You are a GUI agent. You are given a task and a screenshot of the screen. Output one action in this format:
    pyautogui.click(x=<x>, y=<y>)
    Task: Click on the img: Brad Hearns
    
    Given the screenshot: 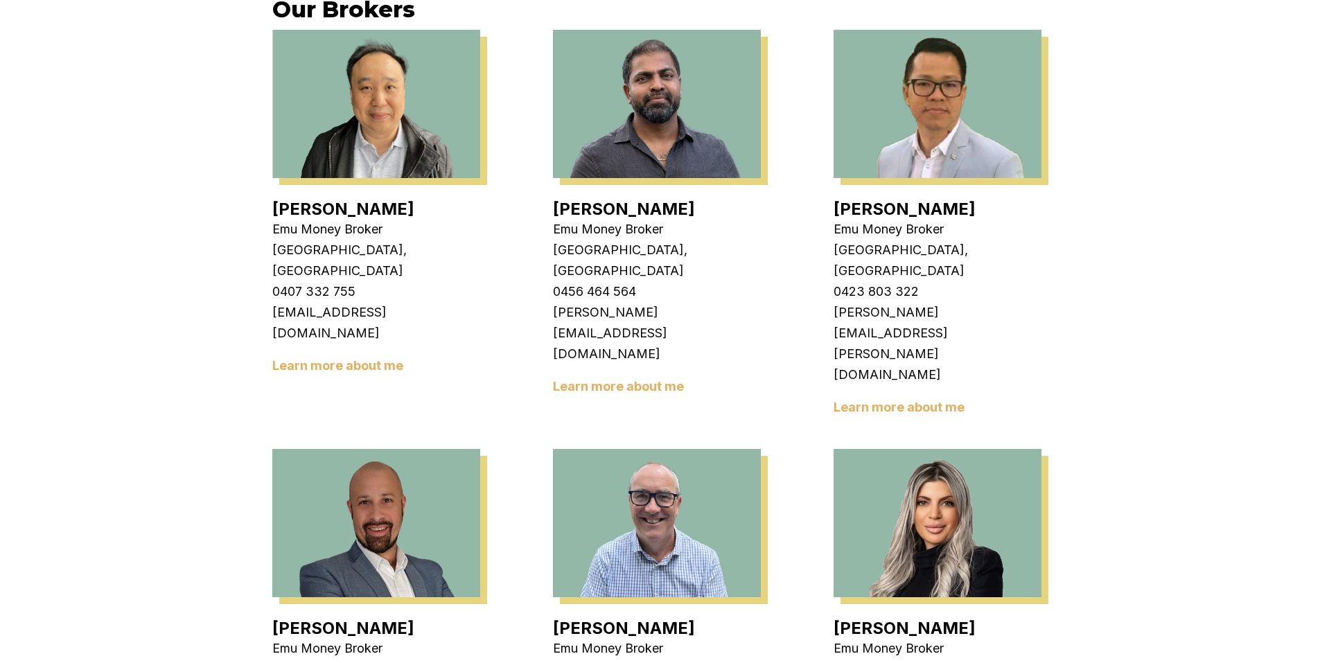 What is the action you would take?
    pyautogui.click(x=376, y=523)
    